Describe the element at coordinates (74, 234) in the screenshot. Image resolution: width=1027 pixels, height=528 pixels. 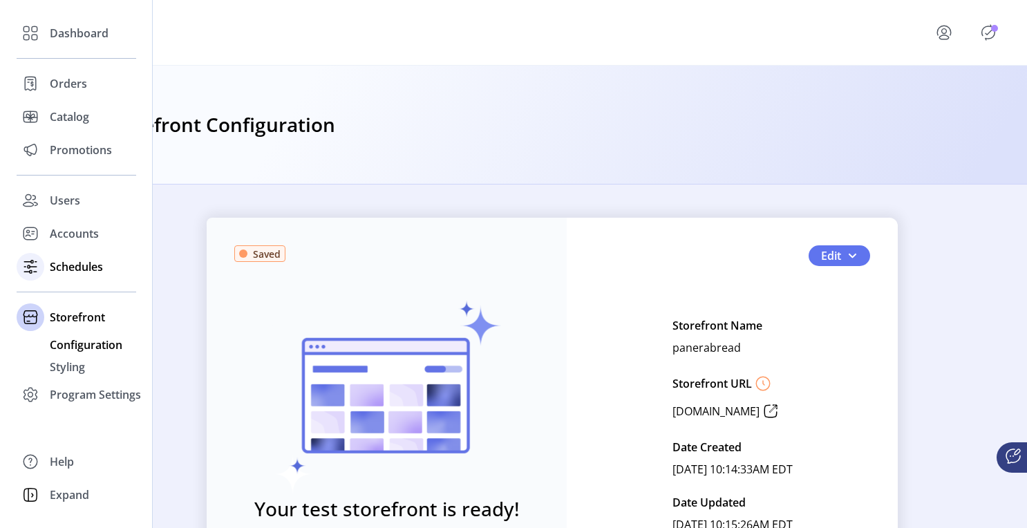
I see `span: Accounts` at that location.